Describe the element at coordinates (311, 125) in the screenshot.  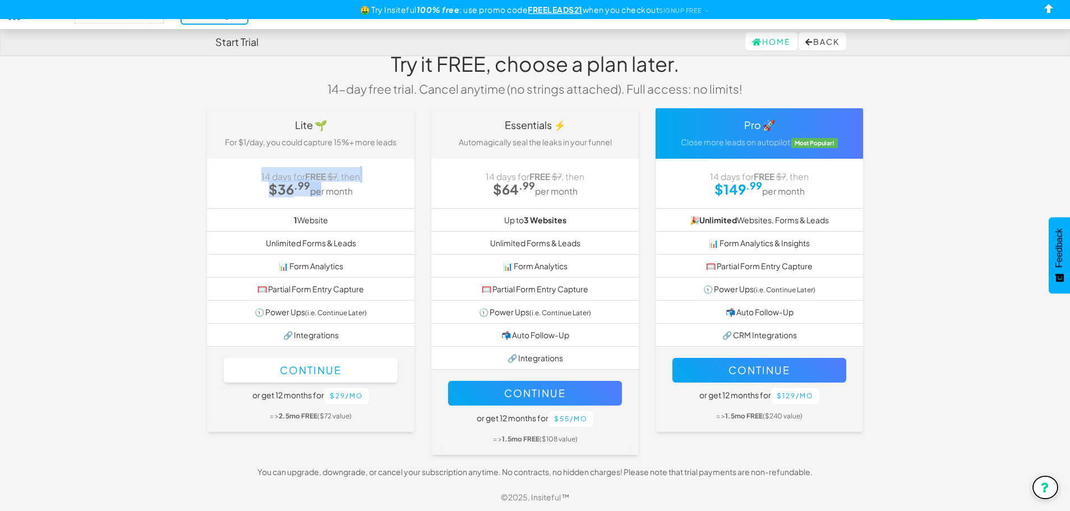
I see `h4: Lite 🌱` at that location.